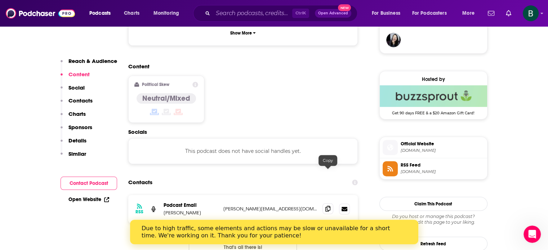 The height and width of the screenshot is (250, 548). I want to click on button: Show More, so click(243, 33).